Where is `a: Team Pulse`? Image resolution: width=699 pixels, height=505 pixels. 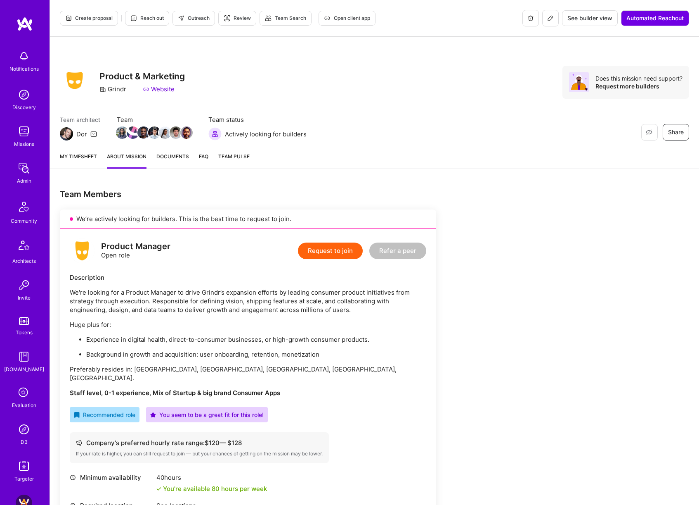
a: Team Pulse is located at coordinates (234, 160).